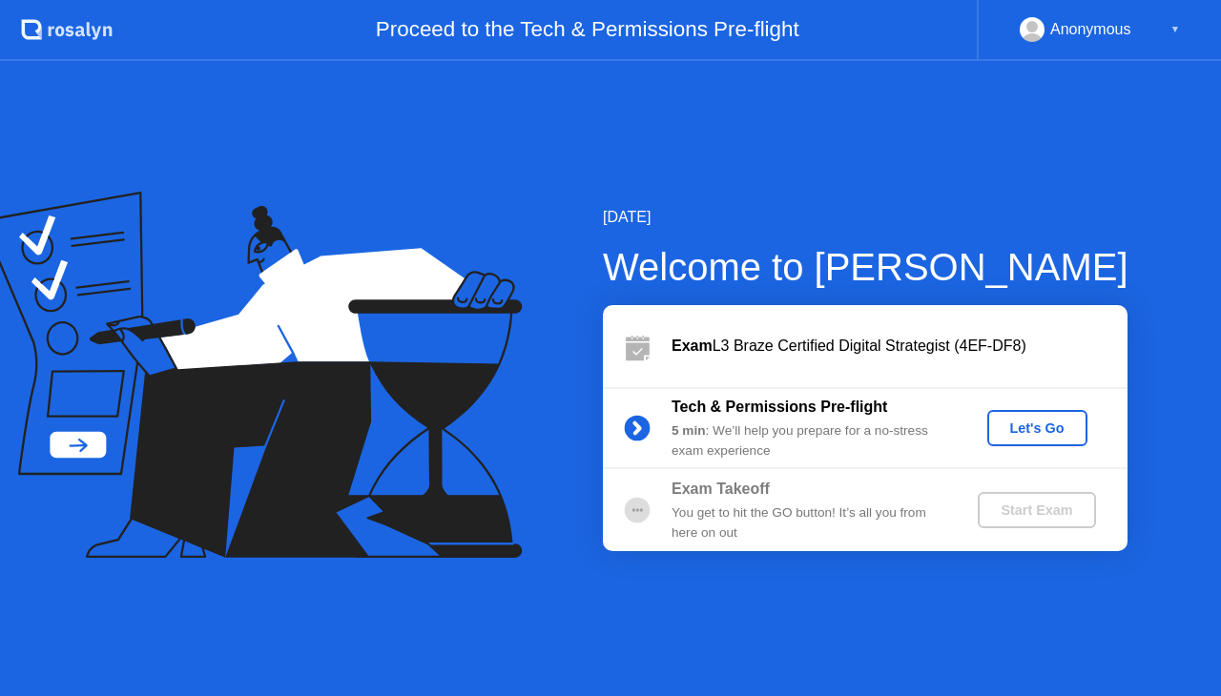  I want to click on div: Anonymous, so click(1090, 30).